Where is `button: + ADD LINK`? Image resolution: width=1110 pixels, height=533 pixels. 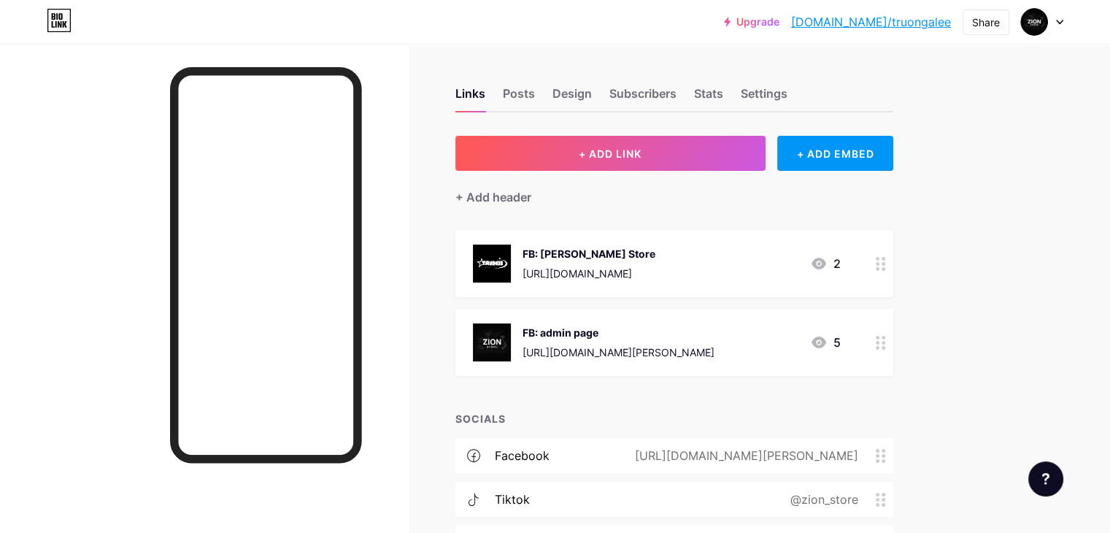
button: + ADD LINK is located at coordinates (610, 153).